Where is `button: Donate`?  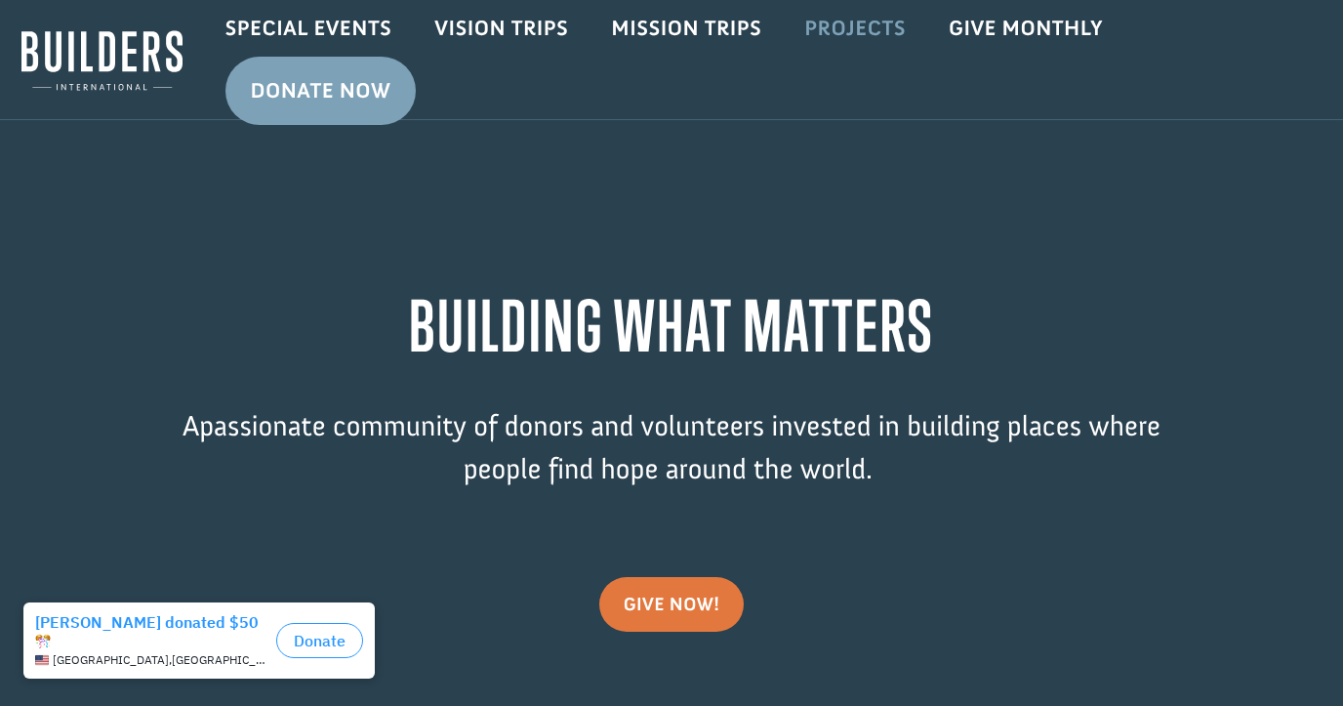
button: Donate is located at coordinates (319, 48).